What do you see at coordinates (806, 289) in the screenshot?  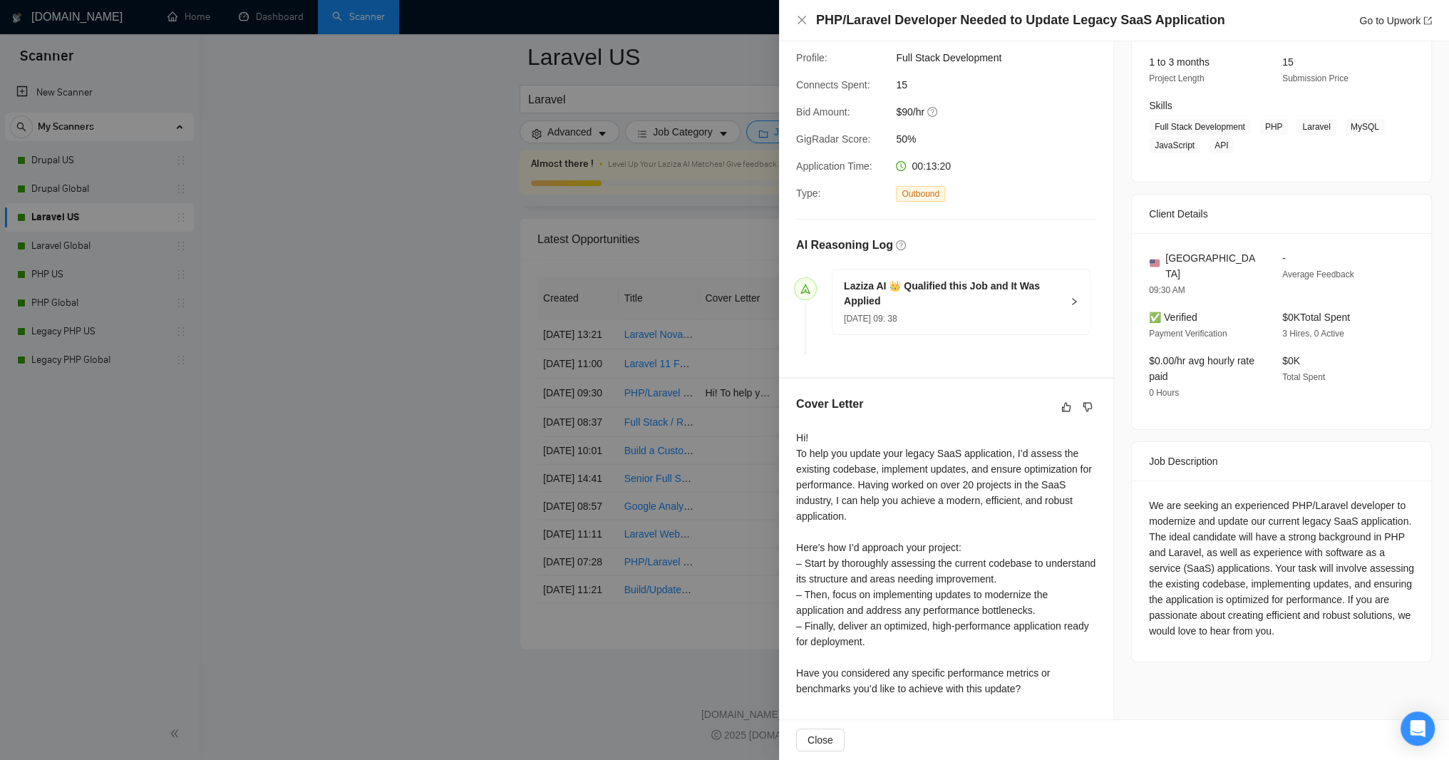 I see `span: send` at bounding box center [806, 289].